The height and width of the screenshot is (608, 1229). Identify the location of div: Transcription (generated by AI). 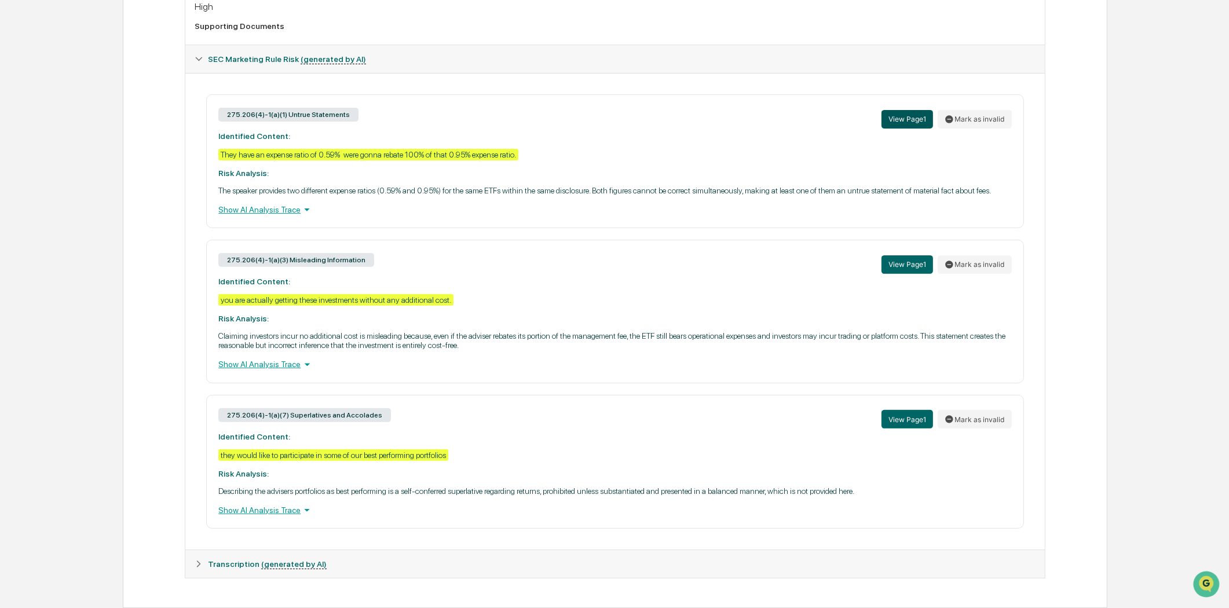
(615, 564).